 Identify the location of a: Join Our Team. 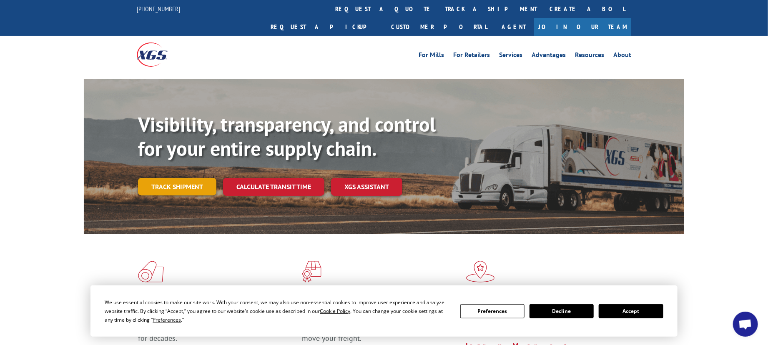
(582, 27).